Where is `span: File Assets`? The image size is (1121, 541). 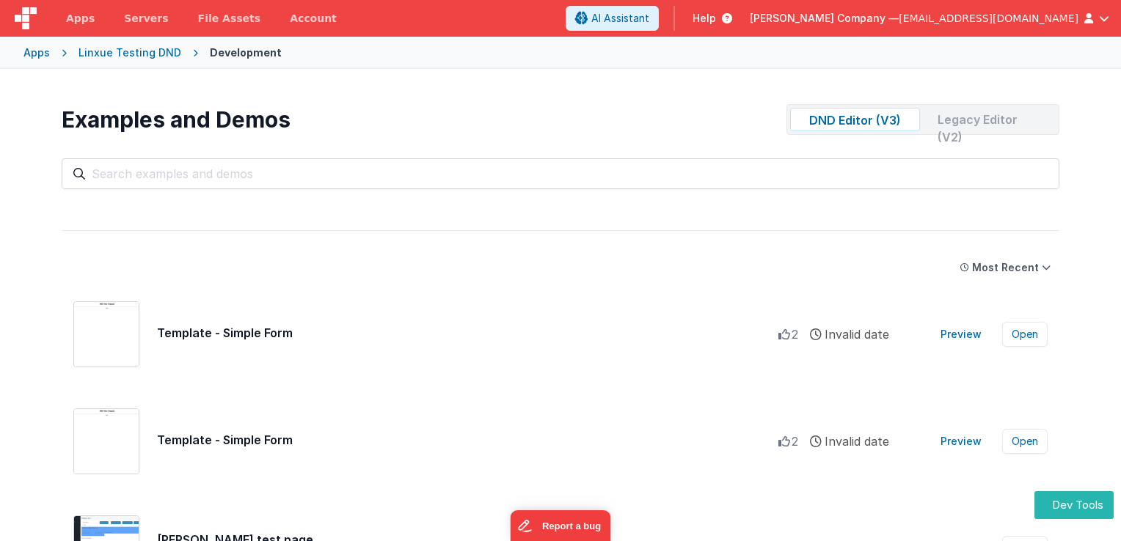 span: File Assets is located at coordinates (230, 18).